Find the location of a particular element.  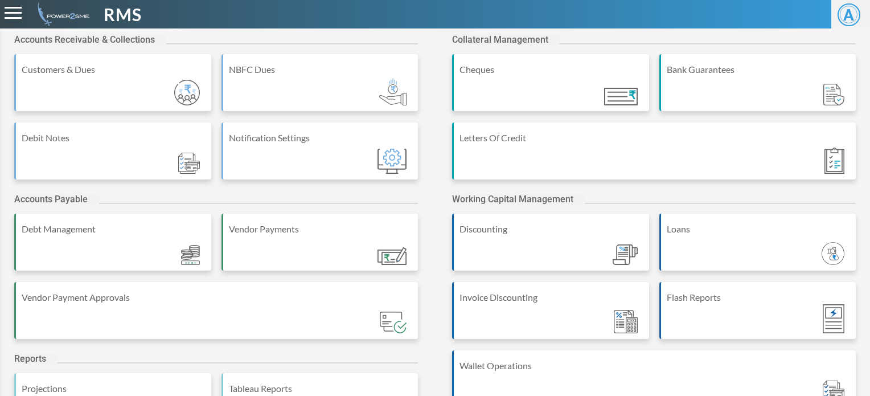

div: Vendor Payments is located at coordinates (321, 229).